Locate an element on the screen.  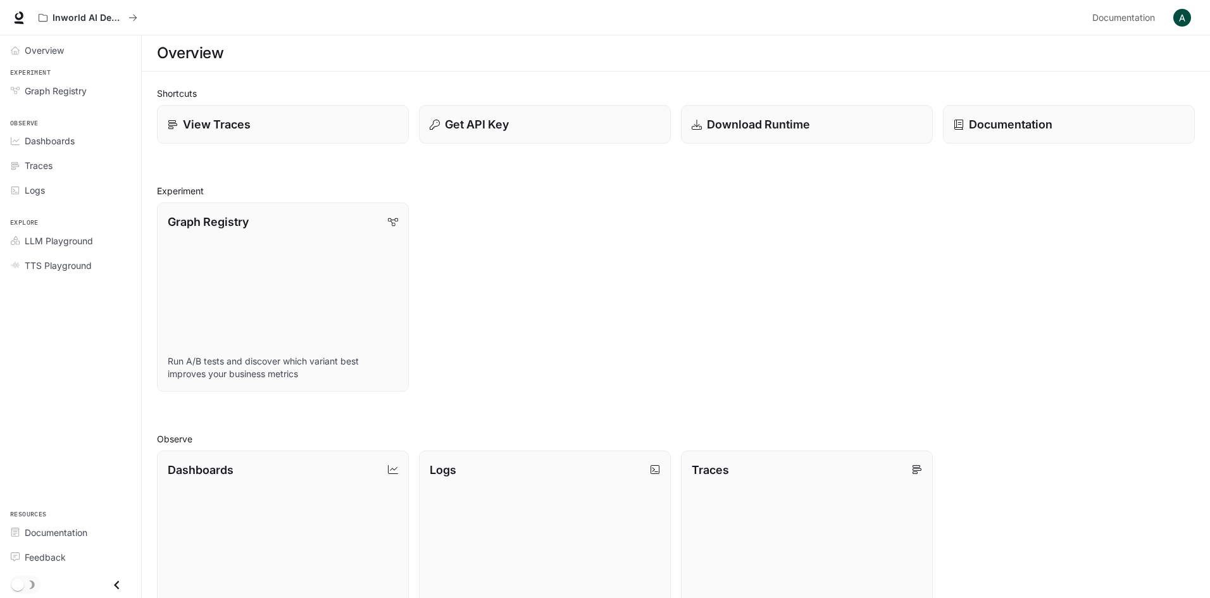
span: Logs is located at coordinates (35, 190).